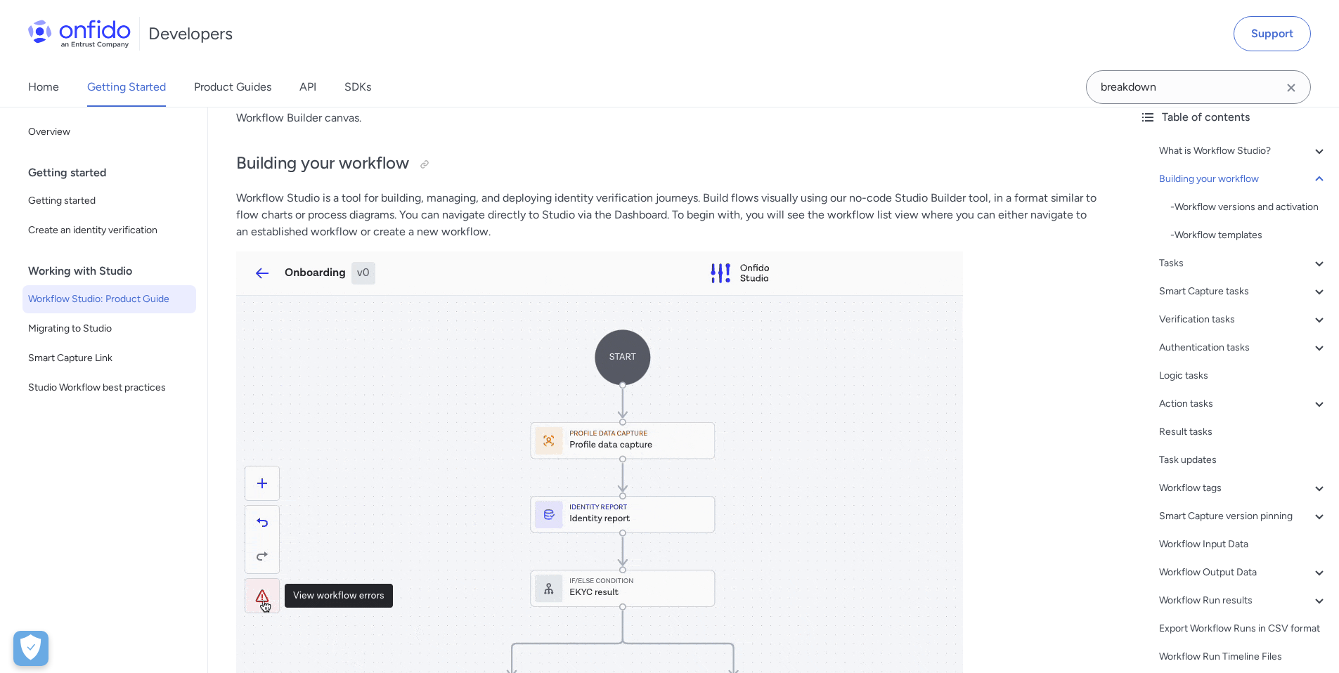 Image resolution: width=1339 pixels, height=673 pixels. Describe the element at coordinates (233, 87) in the screenshot. I see `a: Product Guides` at that location.